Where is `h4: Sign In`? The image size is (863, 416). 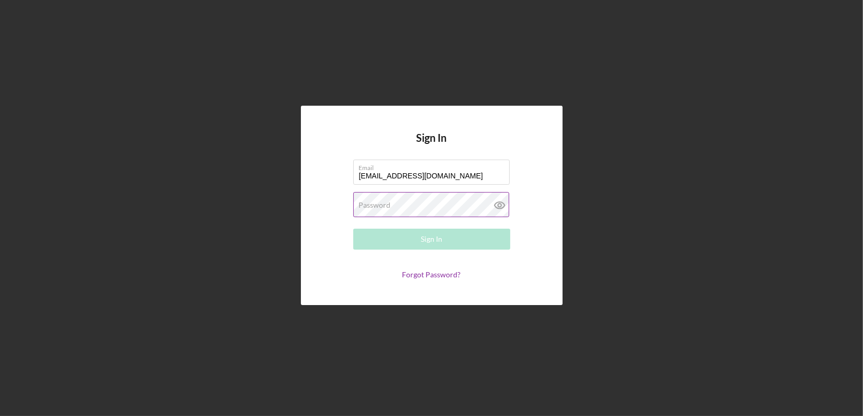 h4: Sign In is located at coordinates (432, 145).